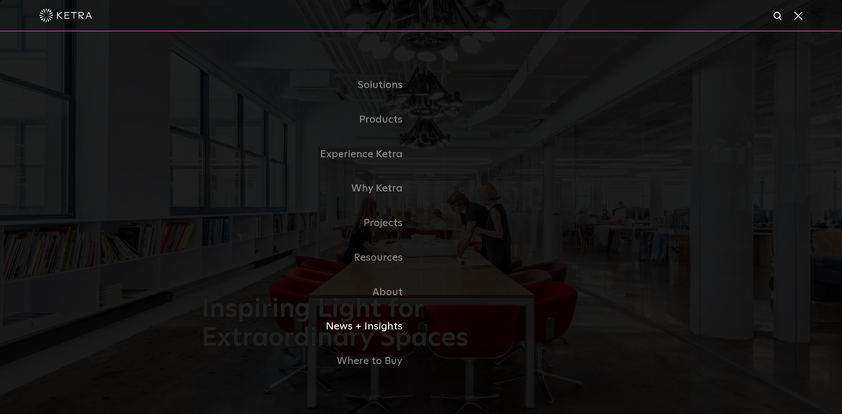 The image size is (842, 414). Describe the element at coordinates (421, 223) in the screenshot. I see `div: Navigation Menu` at that location.